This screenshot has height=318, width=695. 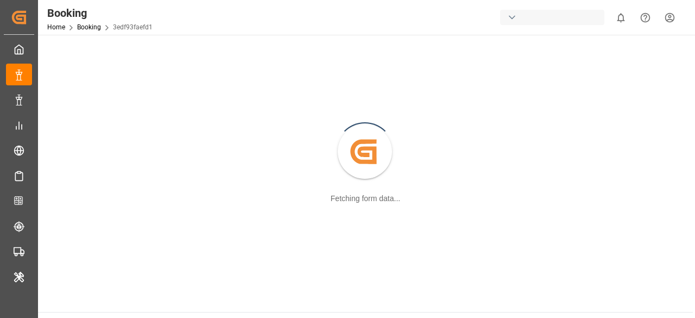 What do you see at coordinates (645, 17) in the screenshot?
I see `button: Help Center` at bounding box center [645, 17].